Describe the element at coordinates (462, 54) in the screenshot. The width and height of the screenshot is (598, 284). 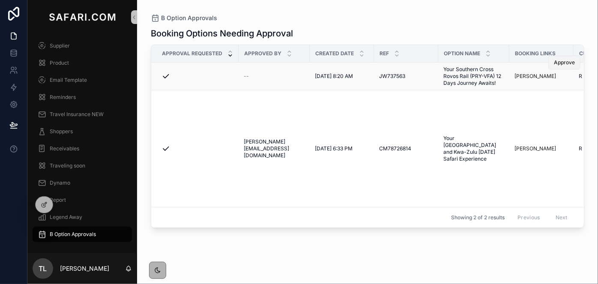
I see `span: Option Name` at that location.